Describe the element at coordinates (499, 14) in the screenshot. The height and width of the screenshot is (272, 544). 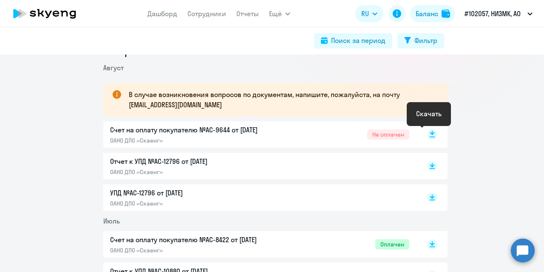
I see `button: #102057, НИЗМК, АО` at that location.